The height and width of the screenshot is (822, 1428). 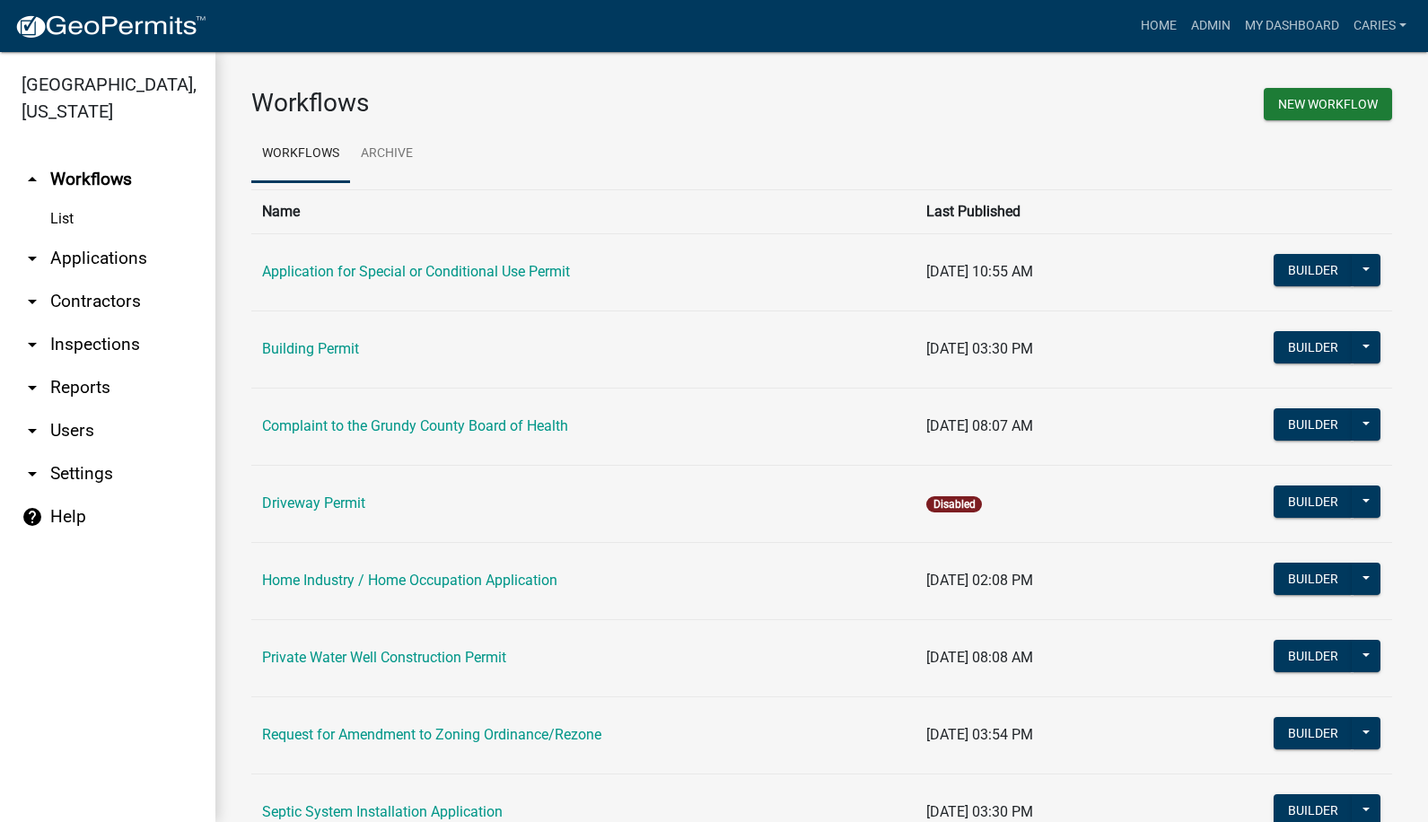 I want to click on a: Workflows, so click(x=301, y=154).